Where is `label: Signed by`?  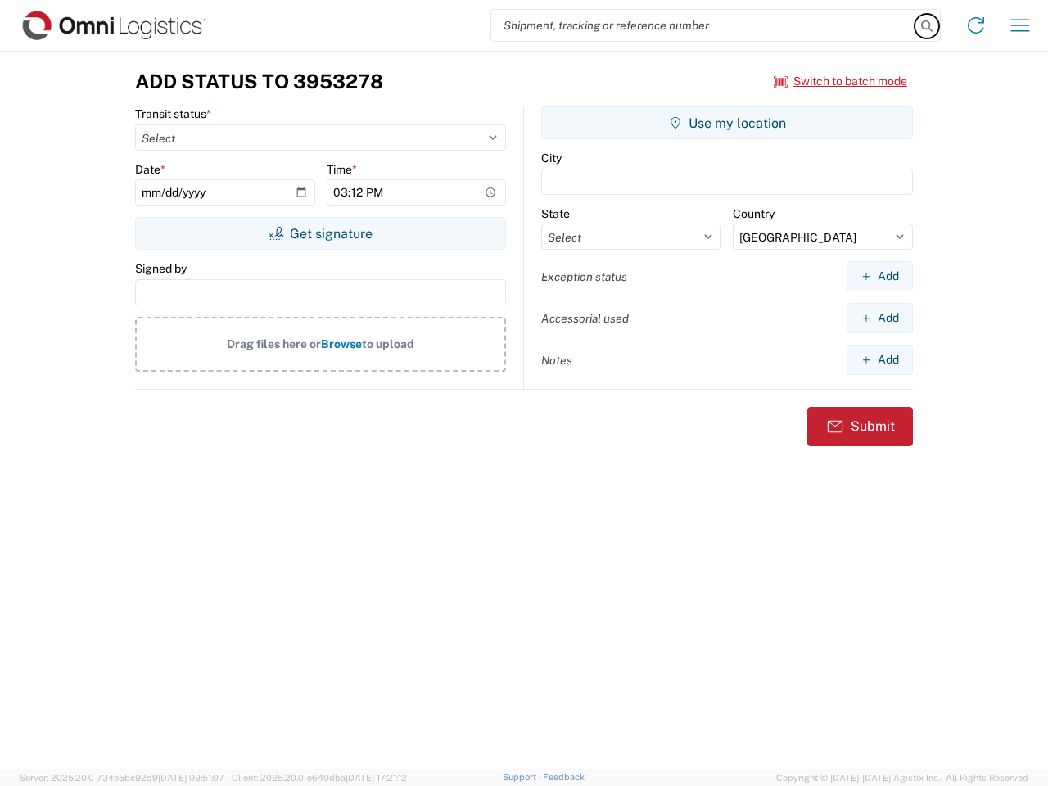
label: Signed by is located at coordinates (160, 268).